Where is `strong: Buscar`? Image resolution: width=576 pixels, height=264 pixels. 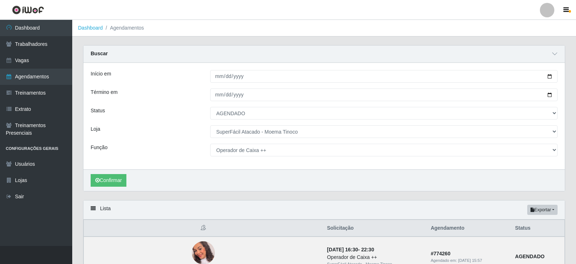
strong: Buscar is located at coordinates (99, 53).